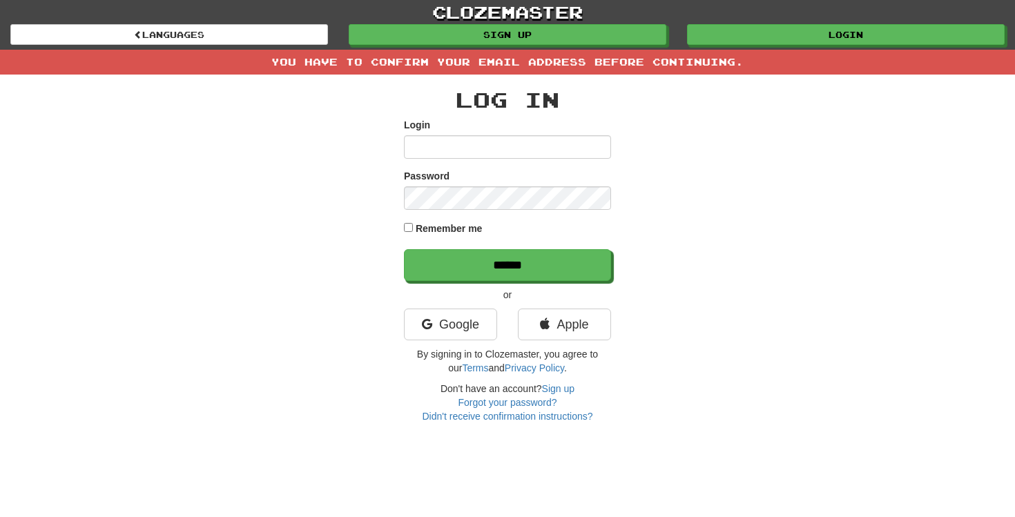  What do you see at coordinates (846, 35) in the screenshot?
I see `a: Login` at bounding box center [846, 35].